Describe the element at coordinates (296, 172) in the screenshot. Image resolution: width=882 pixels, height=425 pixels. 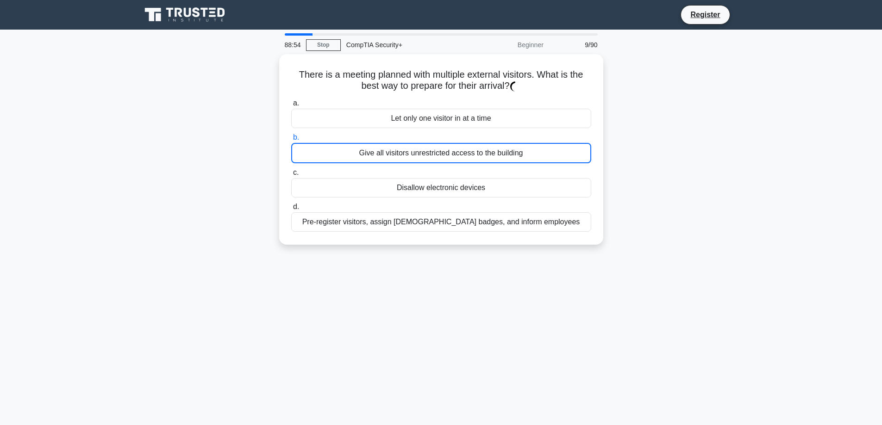
I see `span: c.` at that location.